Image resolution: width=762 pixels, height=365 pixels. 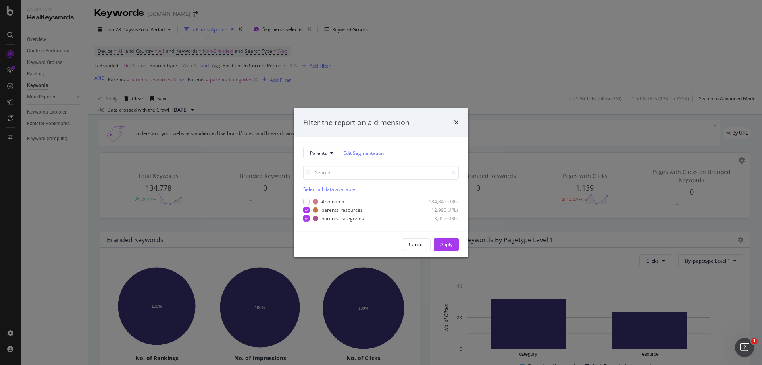 What do you see at coordinates (440, 218) in the screenshot?
I see `div: 3,057 URLs` at bounding box center [440, 218].